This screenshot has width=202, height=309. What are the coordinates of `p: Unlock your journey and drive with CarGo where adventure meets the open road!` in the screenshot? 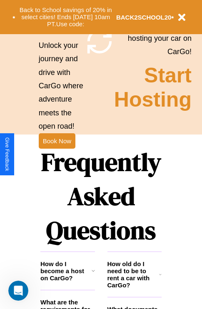 It's located at (62, 86).